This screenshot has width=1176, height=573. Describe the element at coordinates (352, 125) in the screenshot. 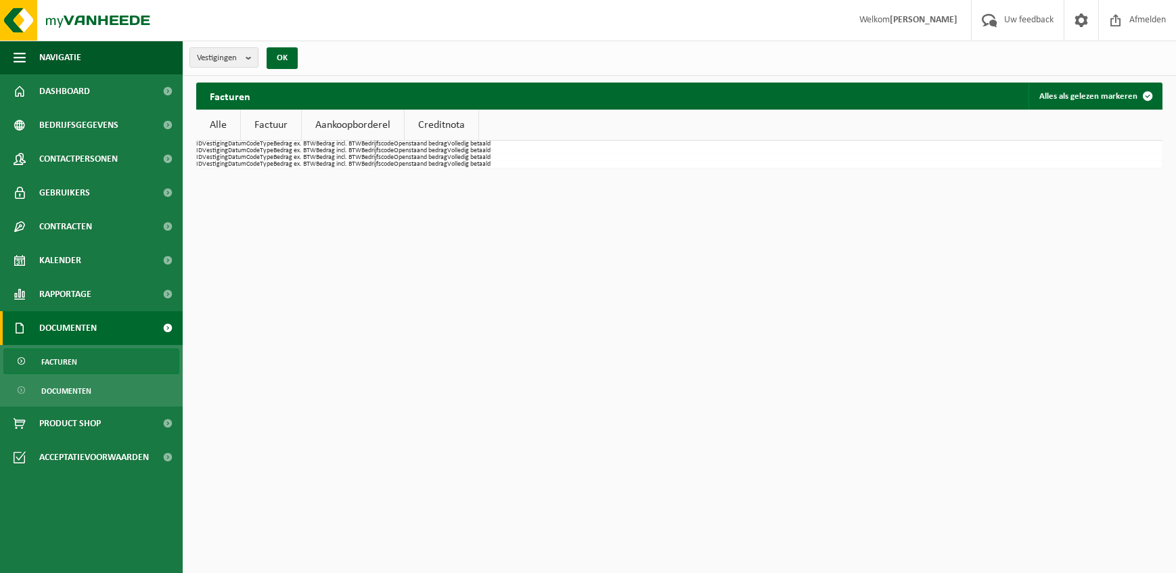

I see `a: Aankoopborderel` at that location.